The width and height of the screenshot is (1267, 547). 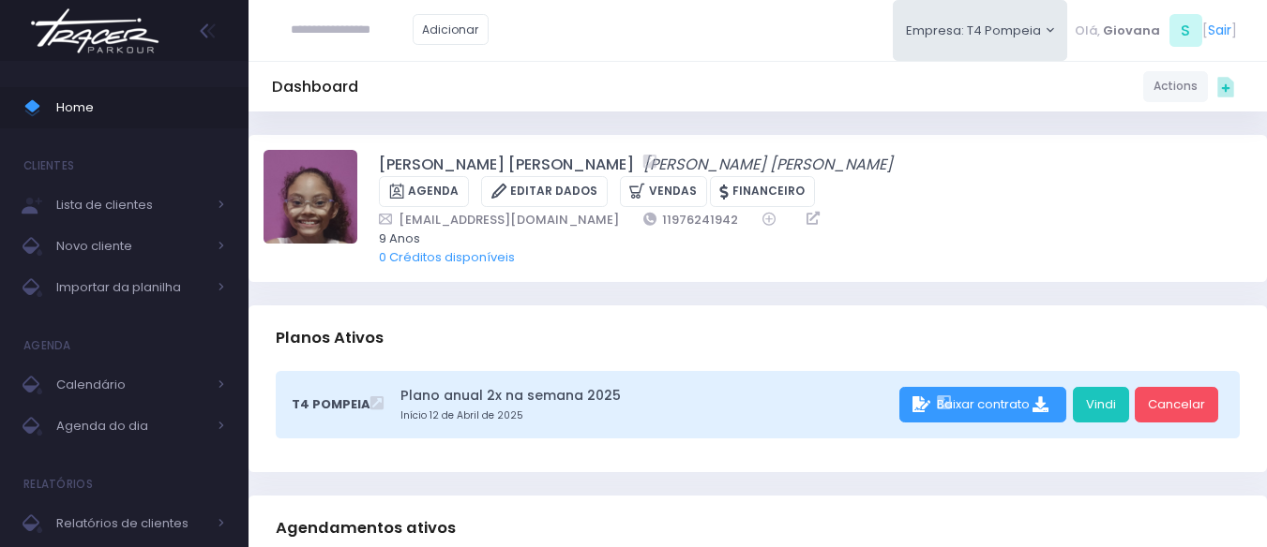 I want to click on span: T4 Pompeia, so click(x=331, y=405).